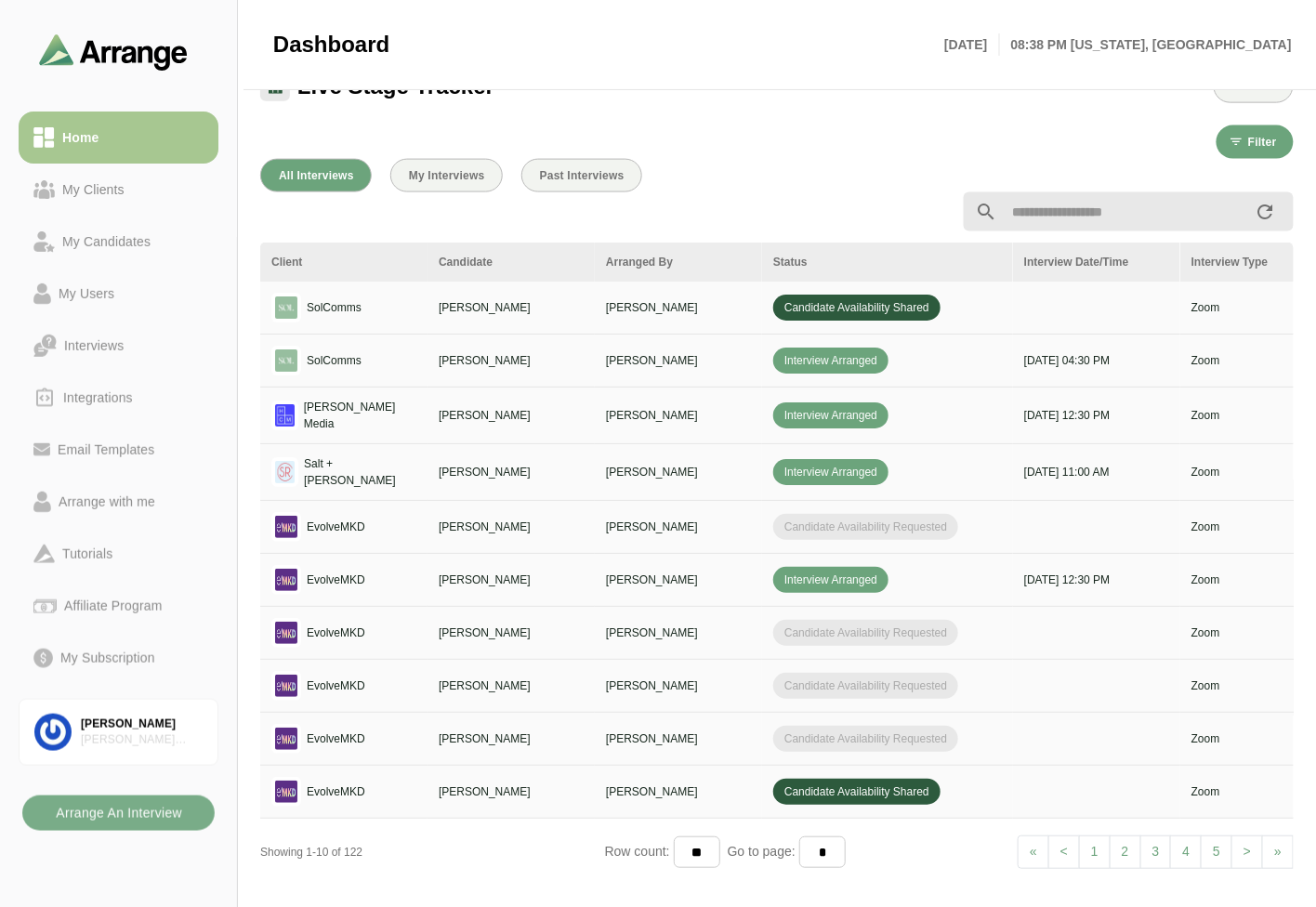 The height and width of the screenshot is (907, 1316). What do you see at coordinates (98, 397) in the screenshot?
I see `div: Integrations` at bounding box center [98, 397].